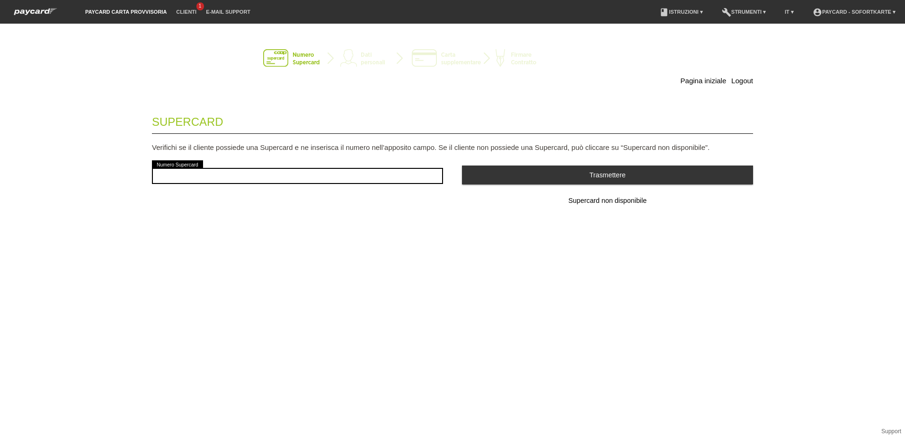 This screenshot has height=437, width=905. Describe the element at coordinates (35, 14) in the screenshot. I see `a: paycard Sofortkarte` at that location.